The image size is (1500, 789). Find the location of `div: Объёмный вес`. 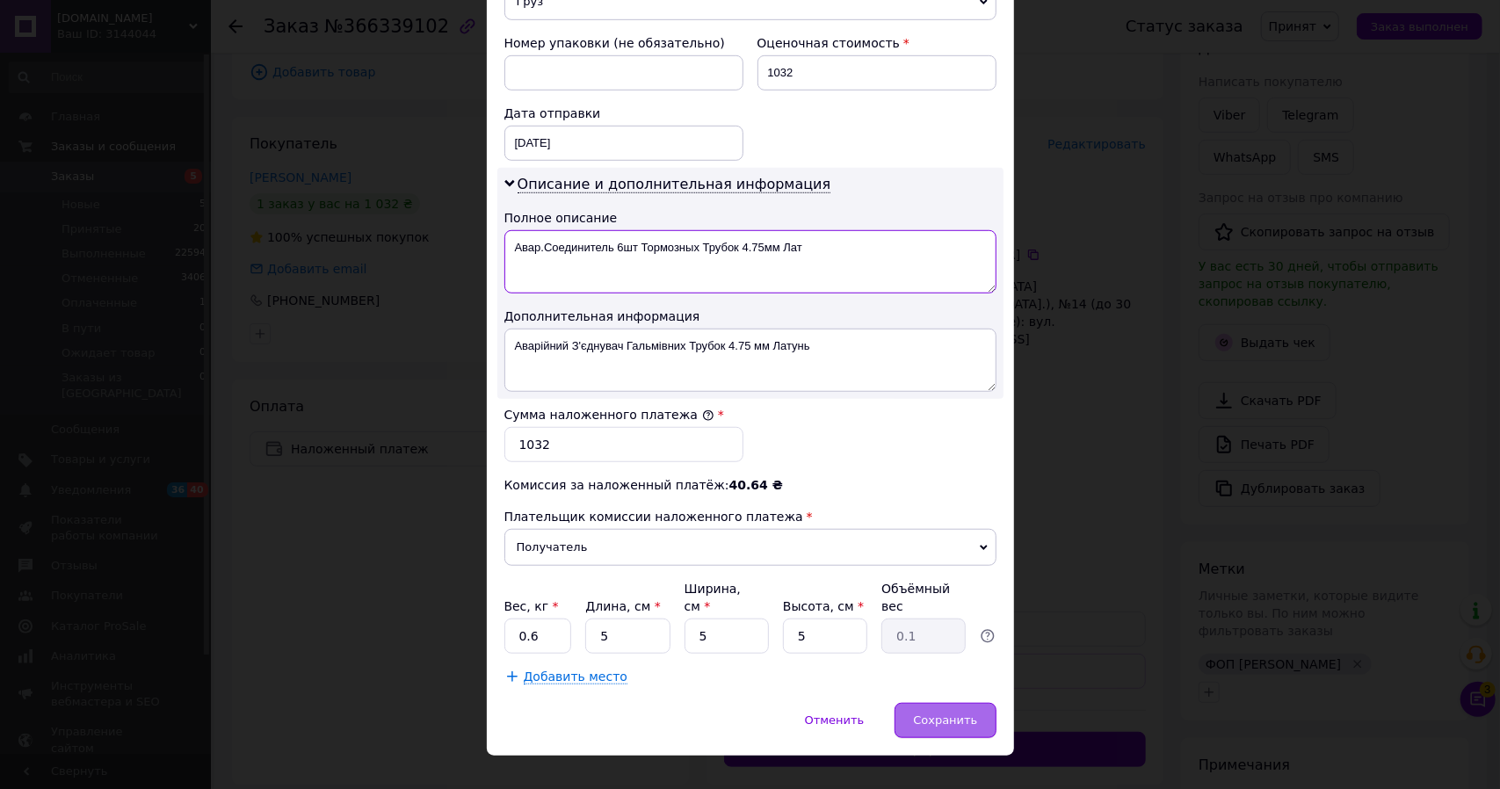

div: Объёмный вес is located at coordinates (924, 598).